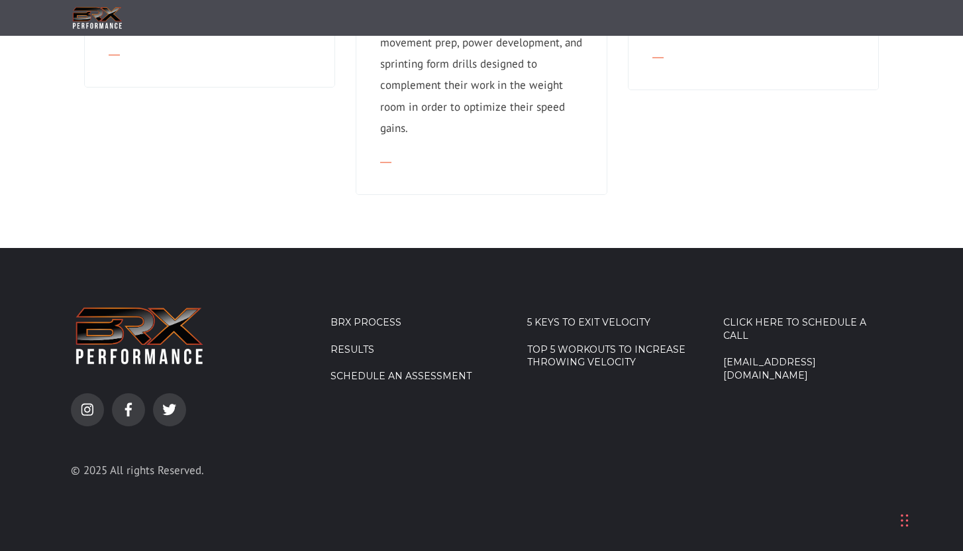 Image resolution: width=963 pixels, height=551 pixels. Describe the element at coordinates (87, 409) in the screenshot. I see `a: instagram` at that location.